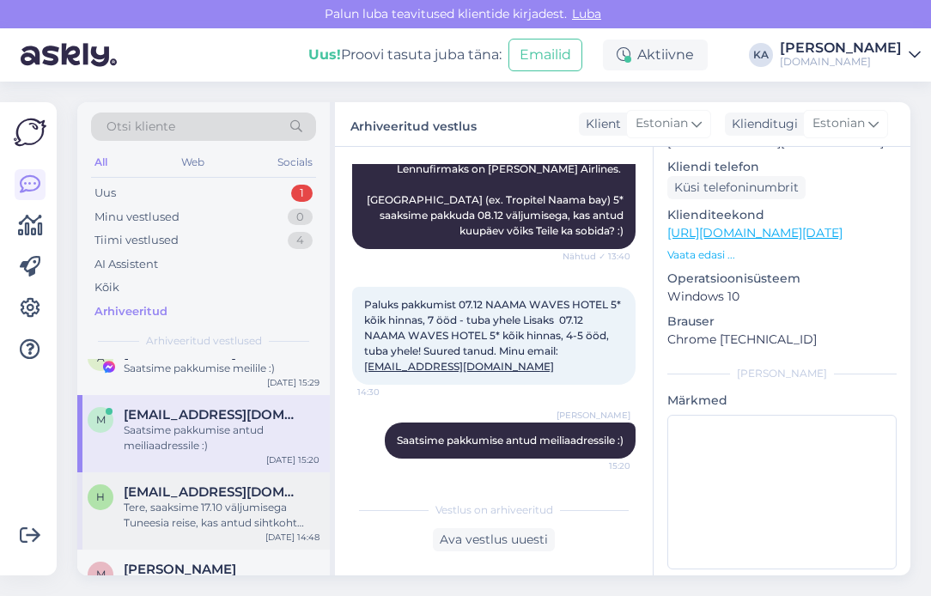 The image size is (931, 596). I want to click on span: m, so click(100, 419).